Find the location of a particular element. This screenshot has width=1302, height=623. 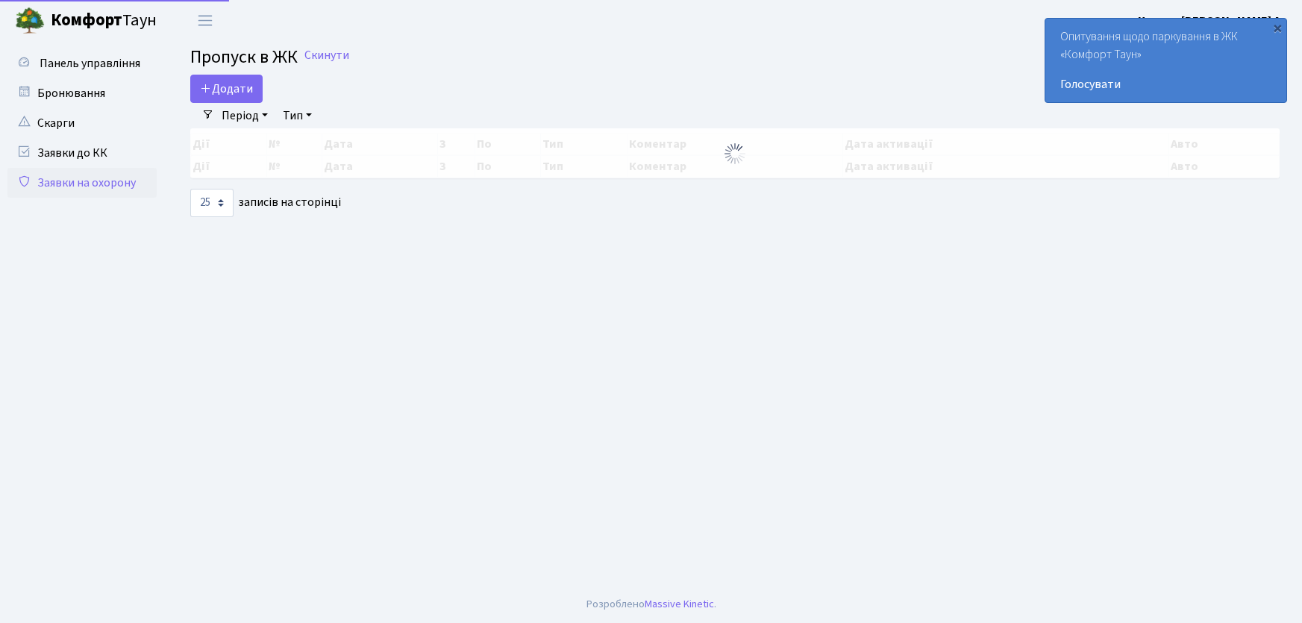

label: записів на сторінці is located at coordinates (266, 203).